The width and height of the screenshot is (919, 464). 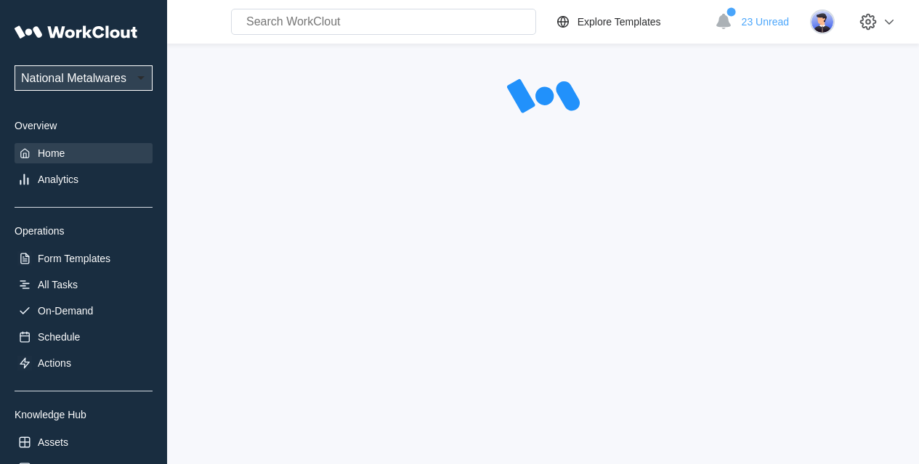 What do you see at coordinates (59, 337) in the screenshot?
I see `div: Schedule` at bounding box center [59, 337].